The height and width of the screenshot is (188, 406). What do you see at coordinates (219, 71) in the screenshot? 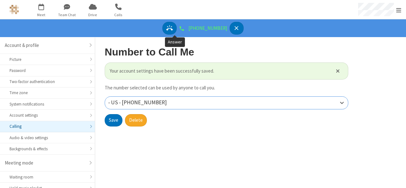
I see `span: Your account settings have been successfully saved.` at bounding box center [219, 71].